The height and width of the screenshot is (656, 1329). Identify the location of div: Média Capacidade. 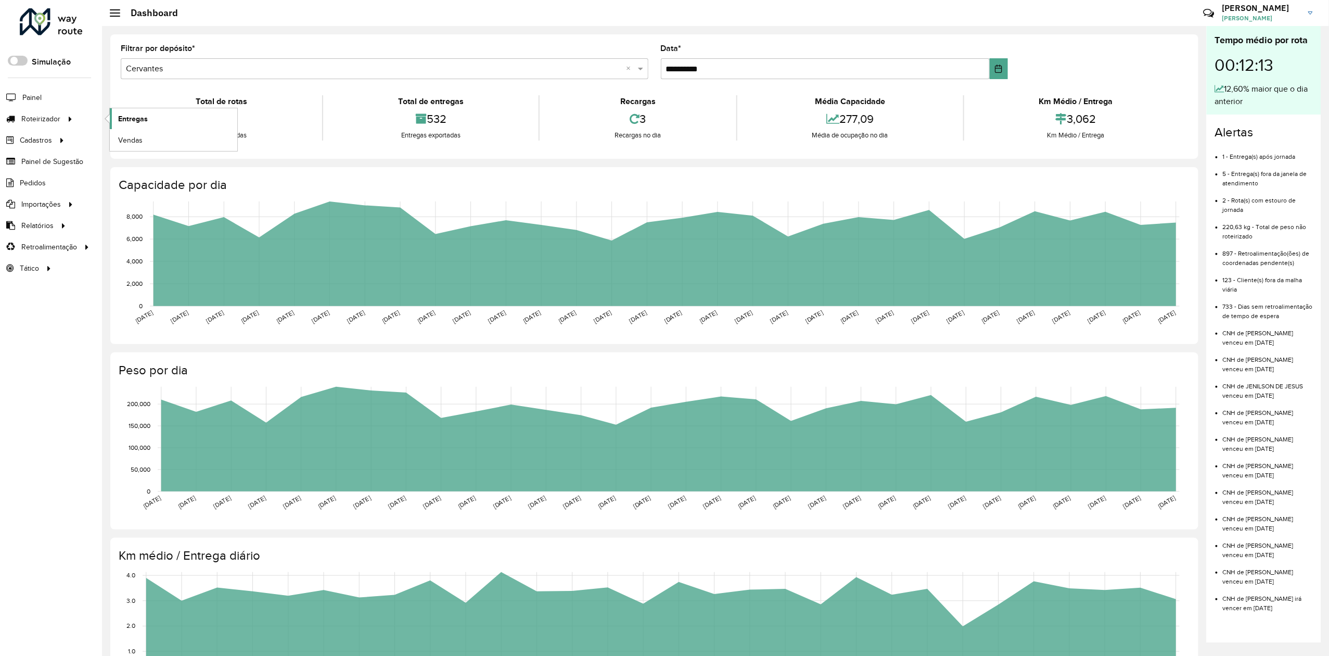
(850, 101).